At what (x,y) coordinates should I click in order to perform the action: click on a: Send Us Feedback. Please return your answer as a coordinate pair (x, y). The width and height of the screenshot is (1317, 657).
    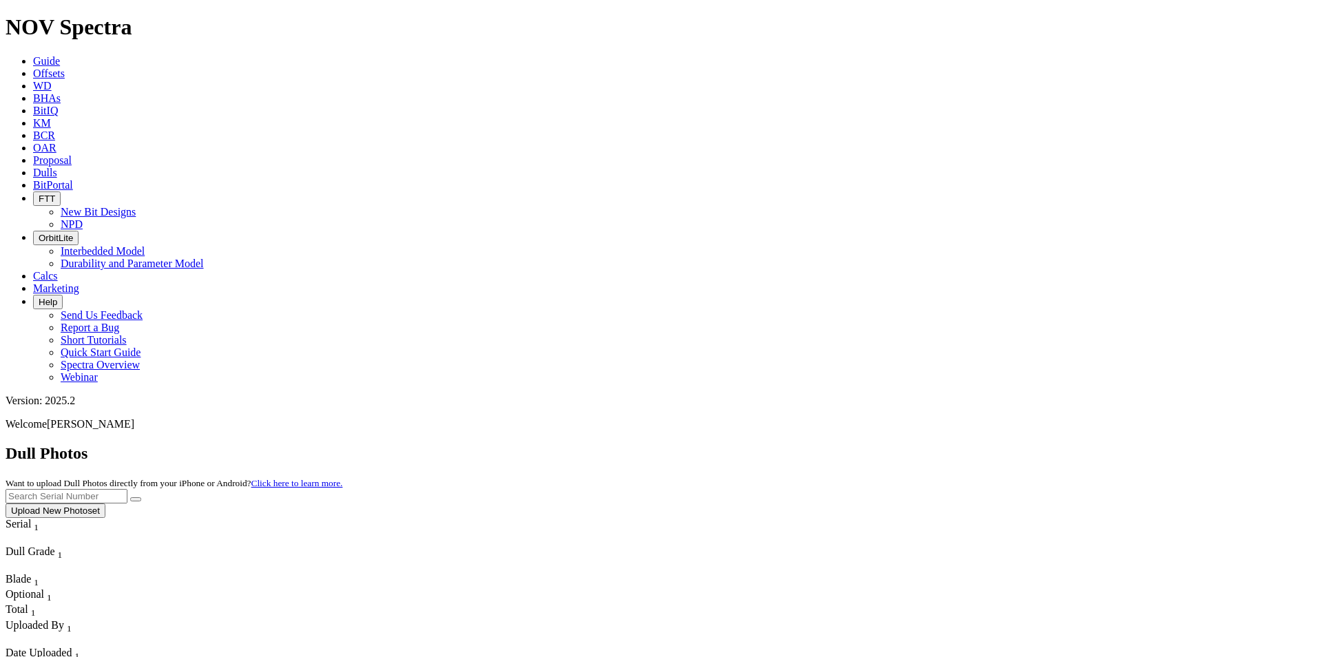
    Looking at the image, I should click on (101, 315).